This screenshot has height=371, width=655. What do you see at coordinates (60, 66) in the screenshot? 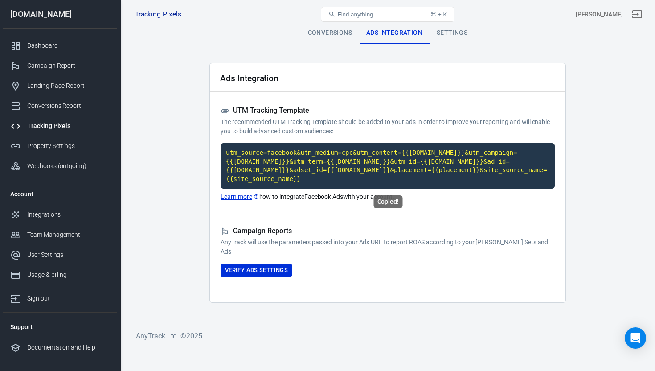
I see `a: Campaign Report` at bounding box center [60, 66].